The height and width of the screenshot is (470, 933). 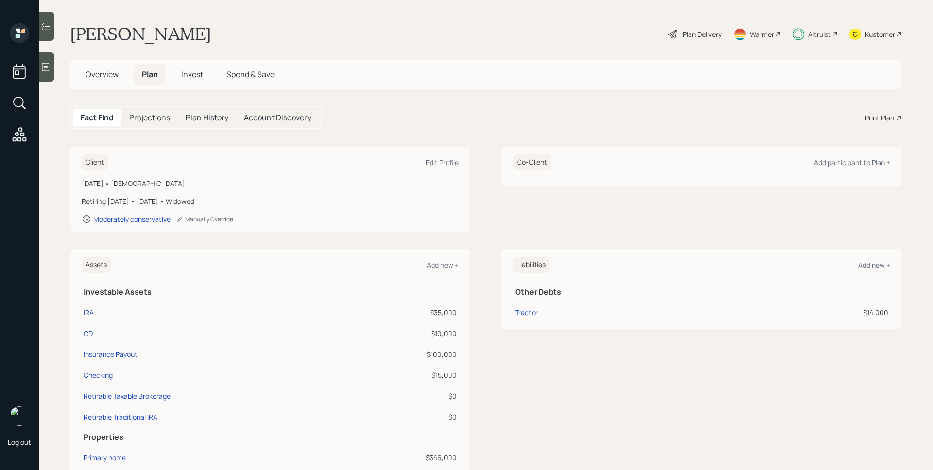 I want to click on div: $346,000, so click(x=406, y=458).